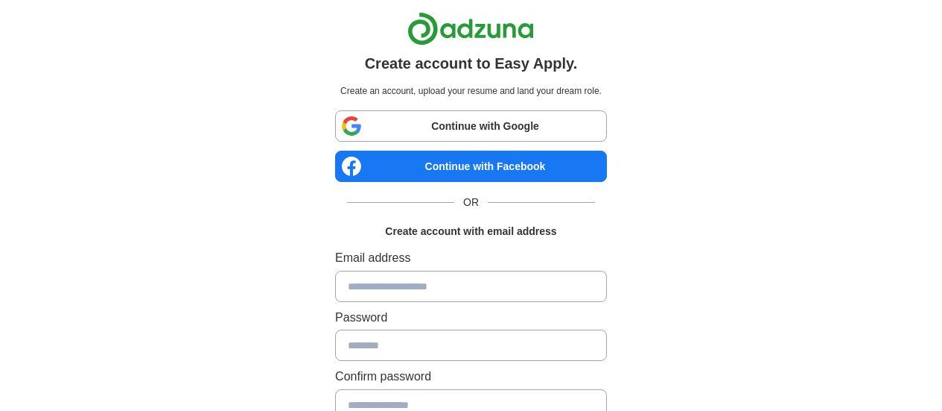 The image size is (942, 411). I want to click on img: Adzuna logo, so click(471, 28).